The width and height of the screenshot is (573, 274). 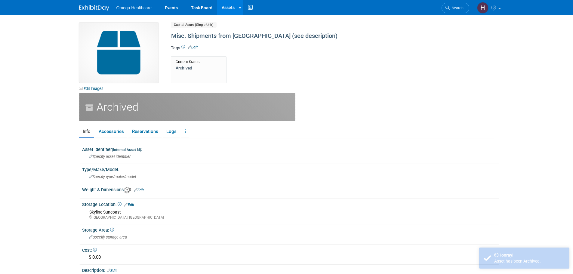 I want to click on span: Skyline Suncoast, so click(x=105, y=212).